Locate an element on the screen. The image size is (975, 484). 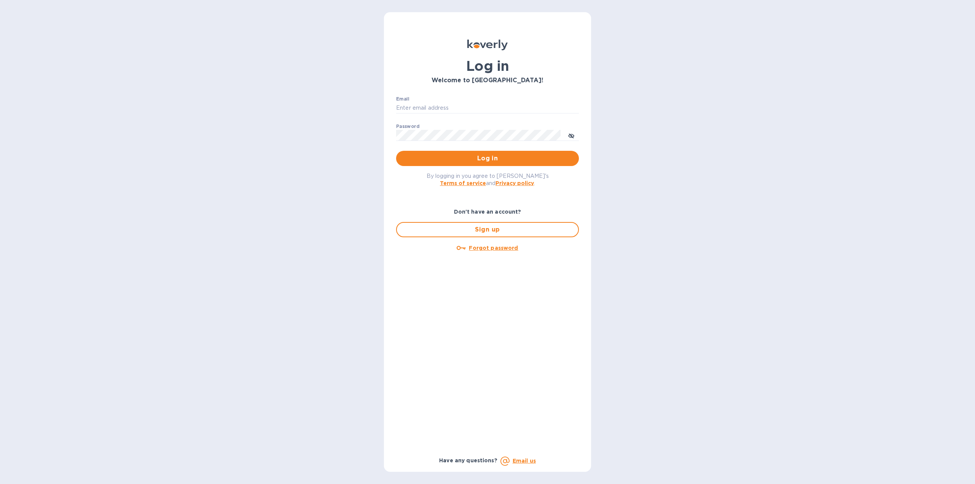
a: Email us is located at coordinates (524, 461).